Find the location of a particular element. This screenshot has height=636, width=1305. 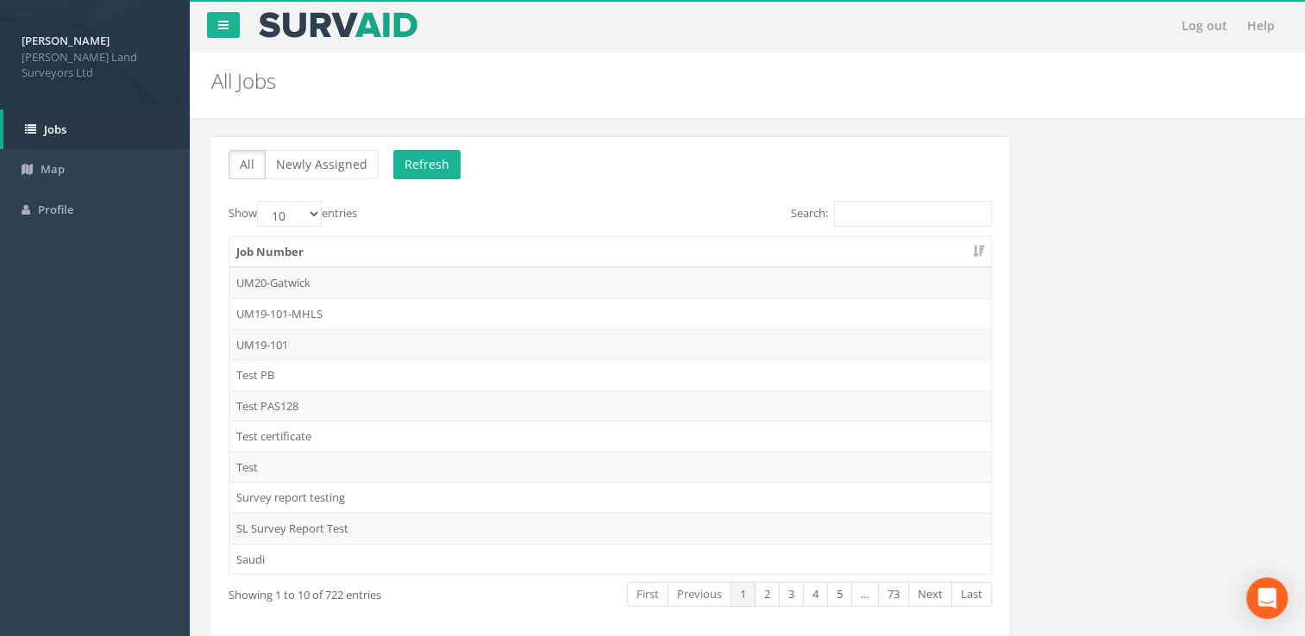

td: SL Survey Report Test is located at coordinates (610, 529).